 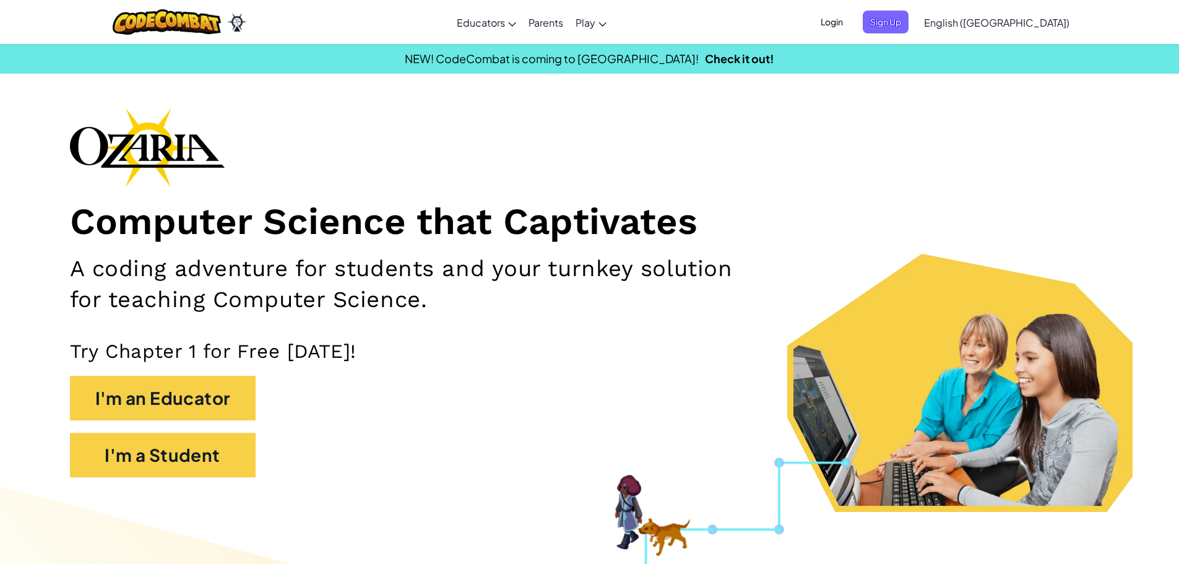 I want to click on img: Ozaria branding logo, so click(x=147, y=147).